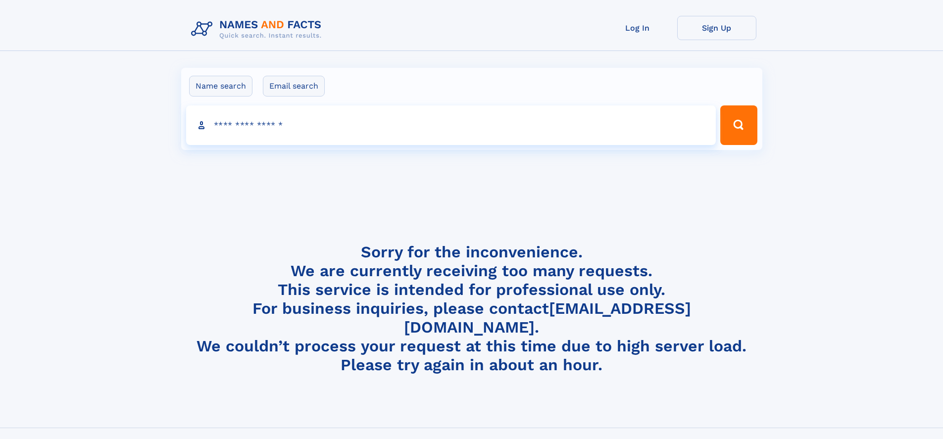 This screenshot has height=439, width=943. Describe the element at coordinates (294, 86) in the screenshot. I see `label: Email search` at that location.